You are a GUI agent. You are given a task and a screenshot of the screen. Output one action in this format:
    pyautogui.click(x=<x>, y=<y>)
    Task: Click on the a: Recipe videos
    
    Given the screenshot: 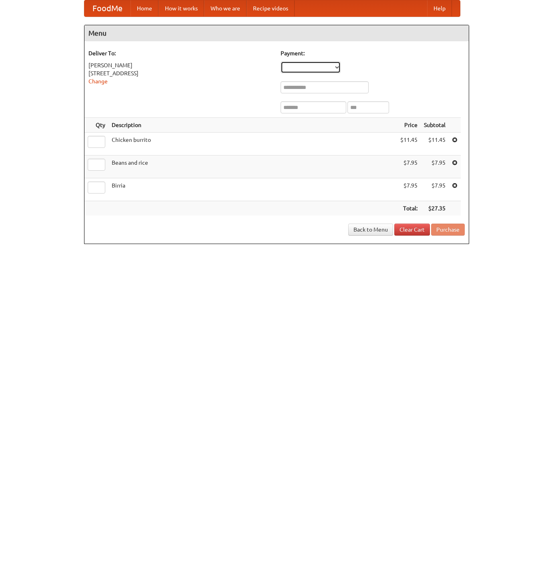 What is the action you would take?
    pyautogui.click(x=271, y=8)
    